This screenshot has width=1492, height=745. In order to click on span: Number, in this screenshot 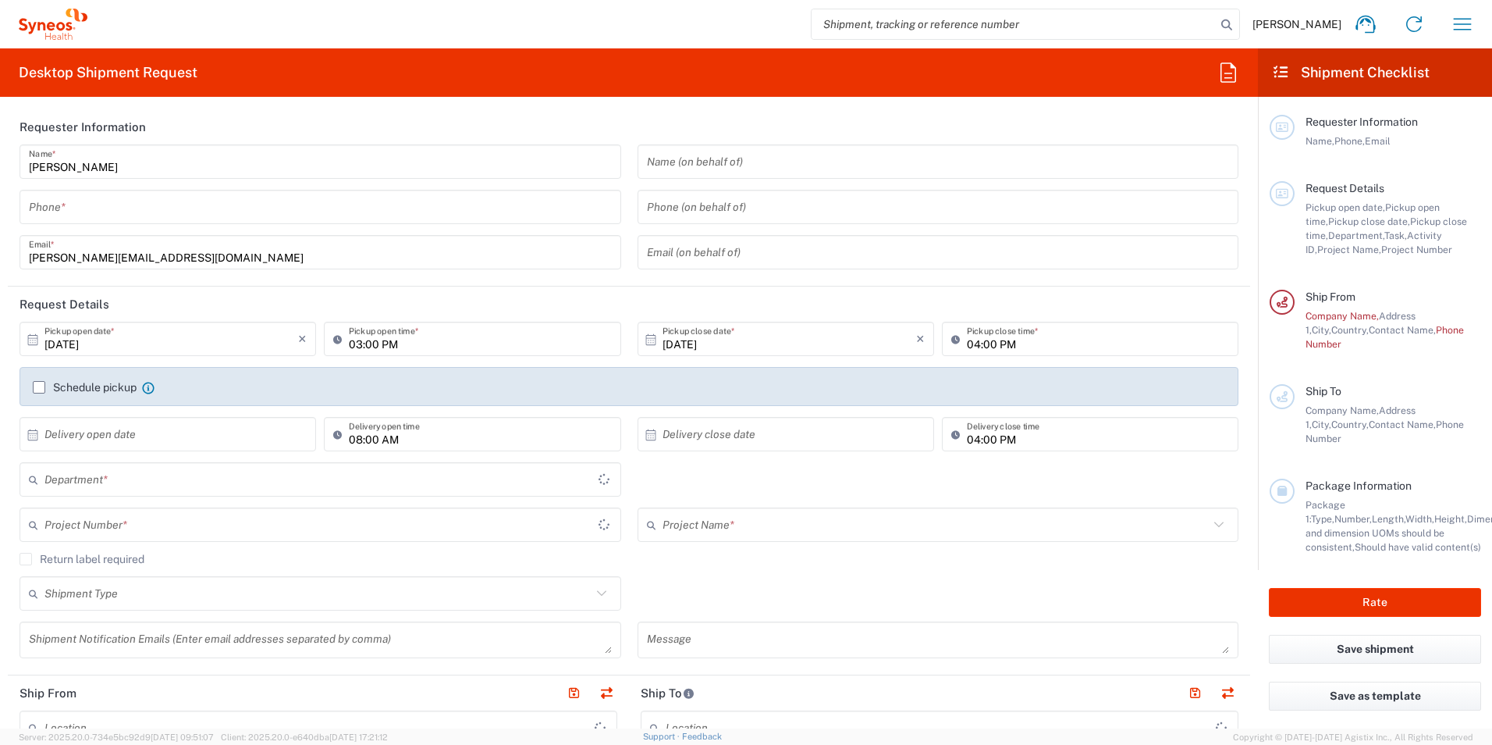, I will do `click(1353, 518)`.